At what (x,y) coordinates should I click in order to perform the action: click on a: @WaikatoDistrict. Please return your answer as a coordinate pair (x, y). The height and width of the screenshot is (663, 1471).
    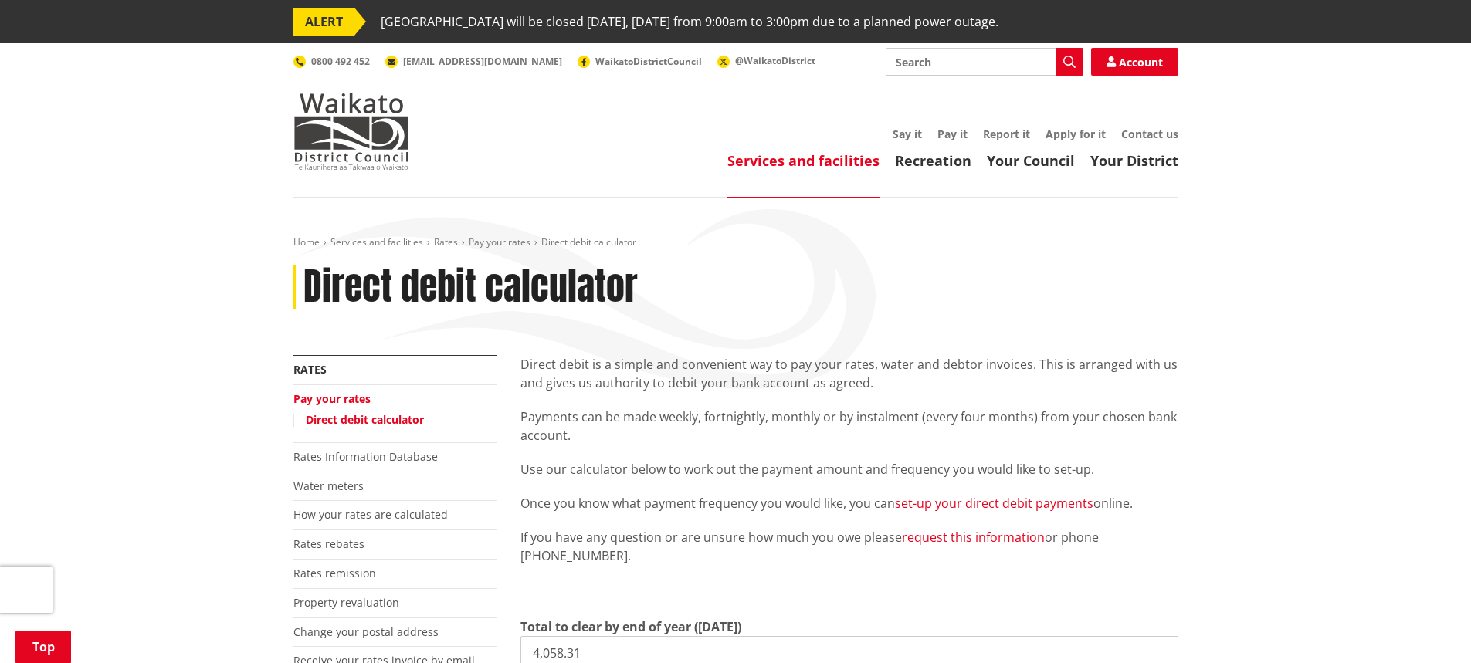
    Looking at the image, I should click on (766, 60).